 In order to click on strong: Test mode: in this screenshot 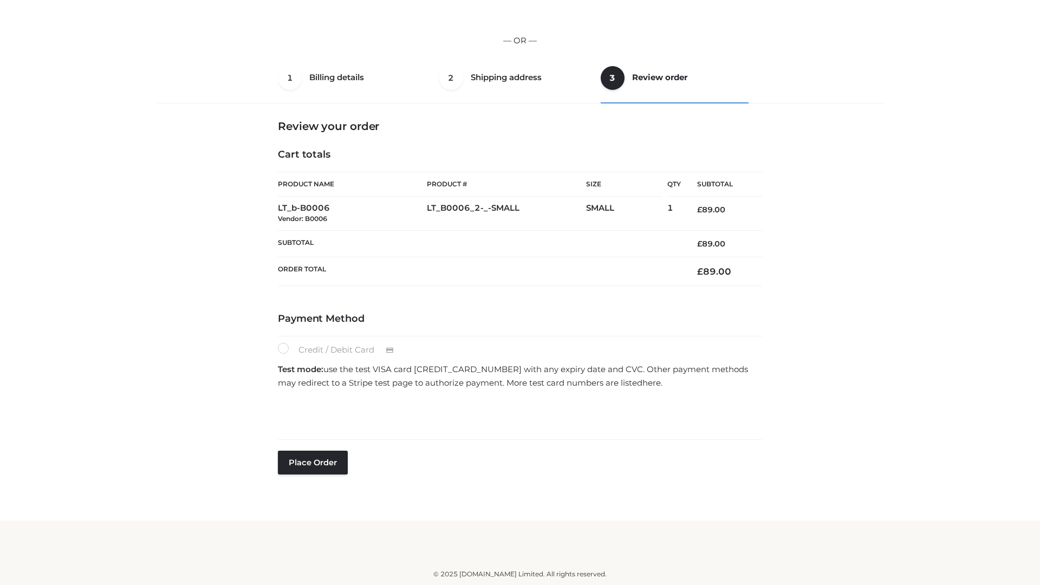, I will do `click(301, 369)`.